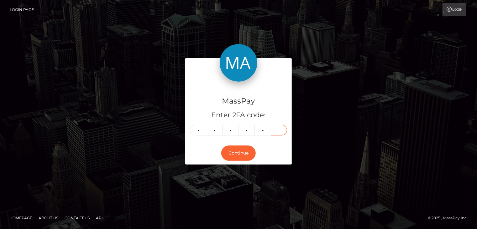 The height and width of the screenshot is (229, 477). What do you see at coordinates (99, 218) in the screenshot?
I see `a: API` at bounding box center [99, 218].